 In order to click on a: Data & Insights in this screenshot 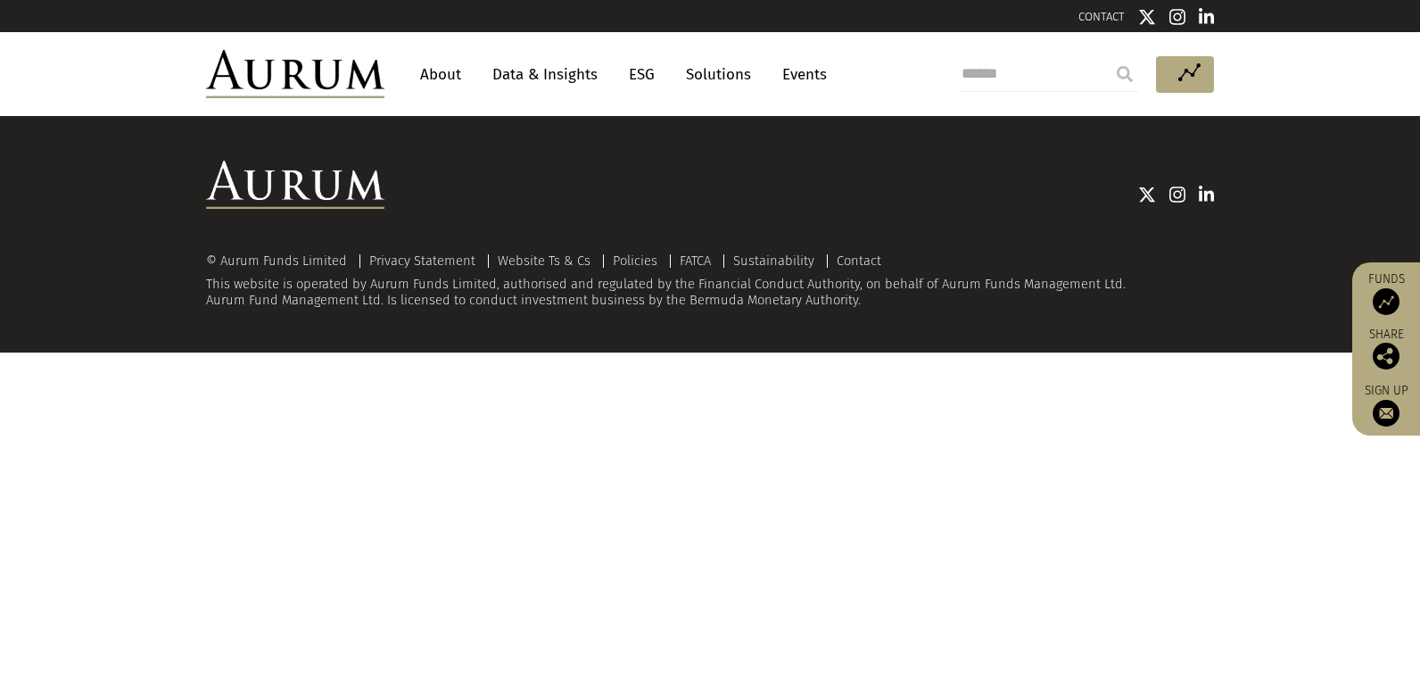, I will do `click(545, 74)`.